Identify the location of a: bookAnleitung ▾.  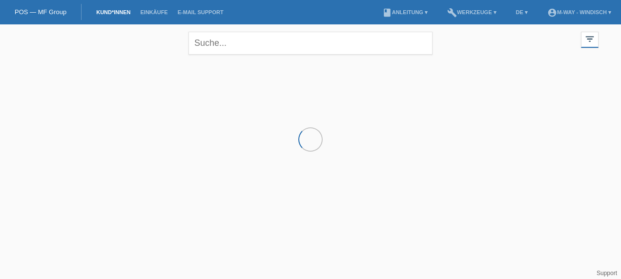
(404, 12).